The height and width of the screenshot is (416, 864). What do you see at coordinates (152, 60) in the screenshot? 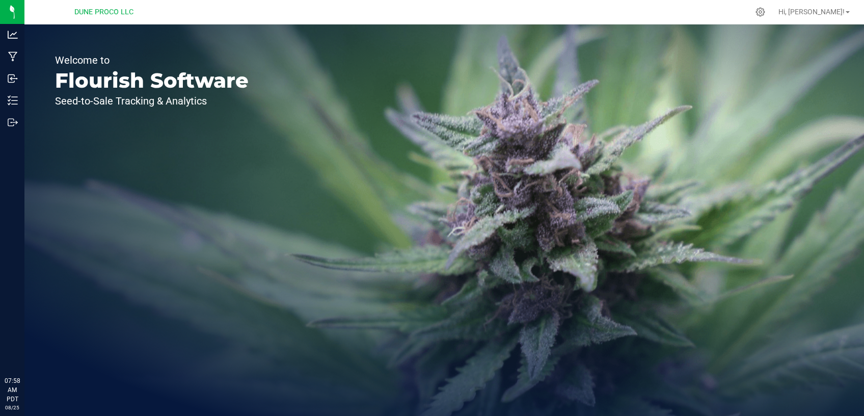
I see `p: Welcome to` at bounding box center [152, 60].